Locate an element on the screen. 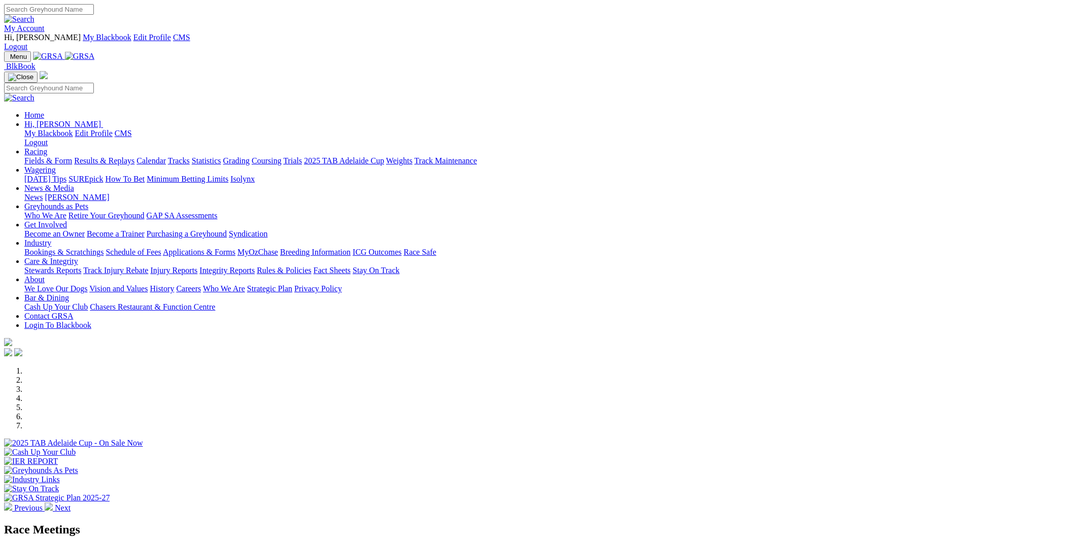 This screenshot has width=1069, height=538. img: Close is located at coordinates (21, 77).